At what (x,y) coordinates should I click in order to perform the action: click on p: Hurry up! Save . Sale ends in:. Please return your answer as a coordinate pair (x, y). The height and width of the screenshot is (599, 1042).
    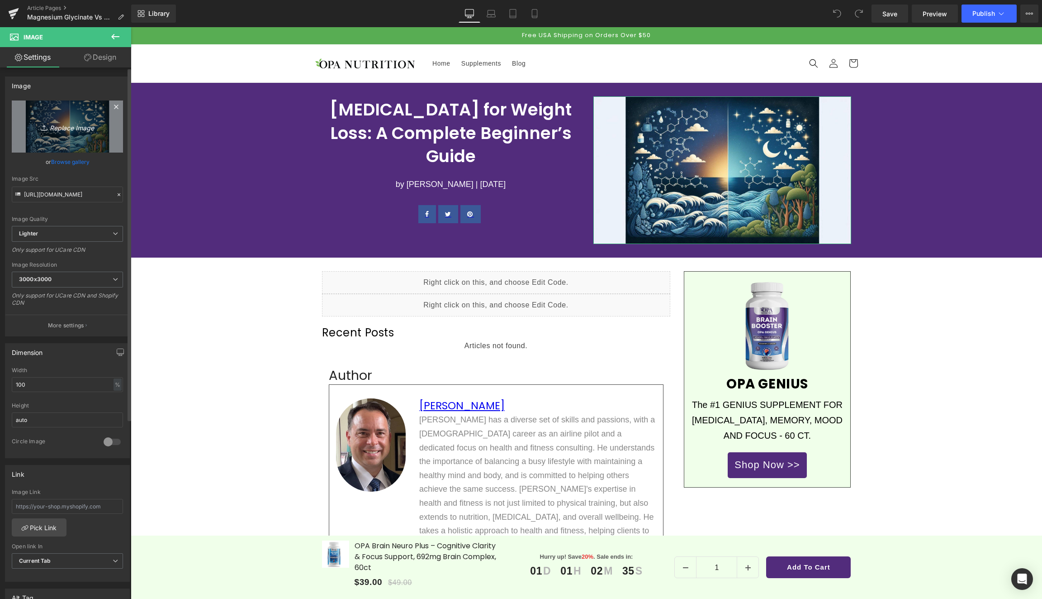
    Looking at the image, I should click on (456, 529).